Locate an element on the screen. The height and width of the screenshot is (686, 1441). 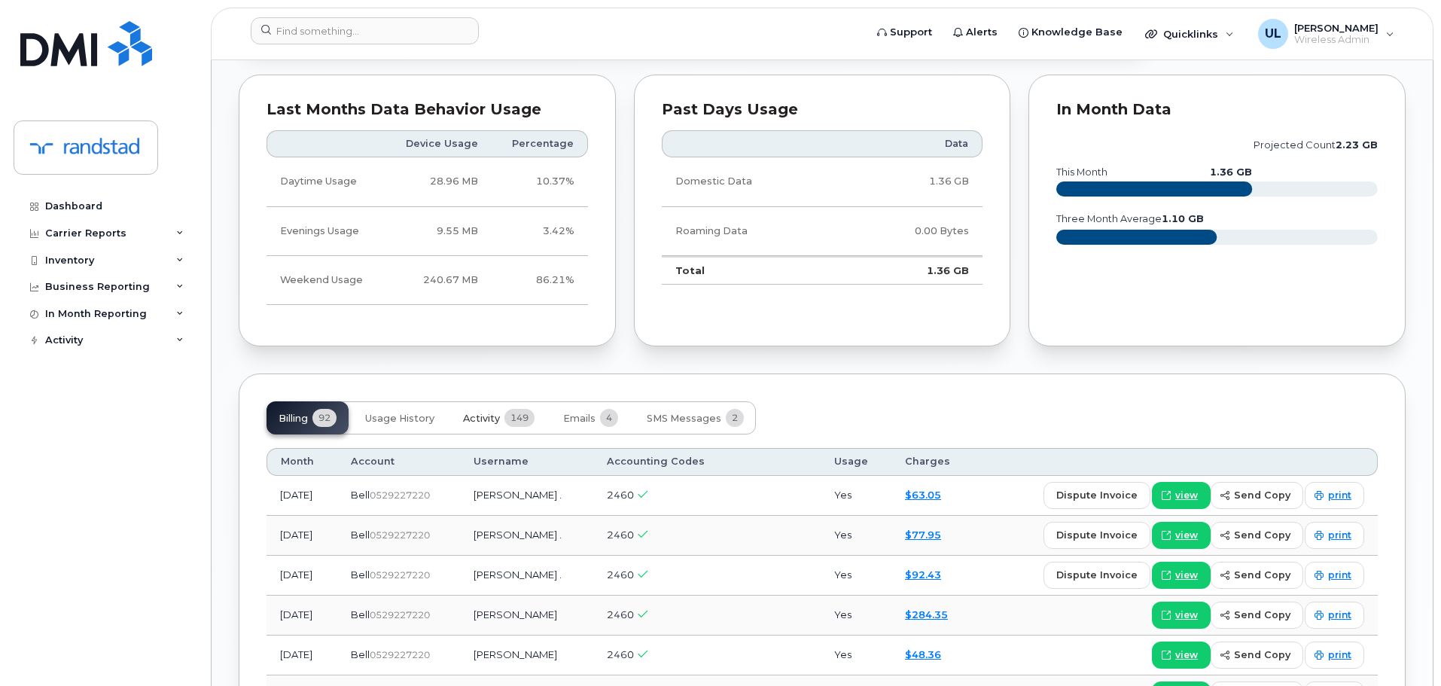
span: Support is located at coordinates (911, 32).